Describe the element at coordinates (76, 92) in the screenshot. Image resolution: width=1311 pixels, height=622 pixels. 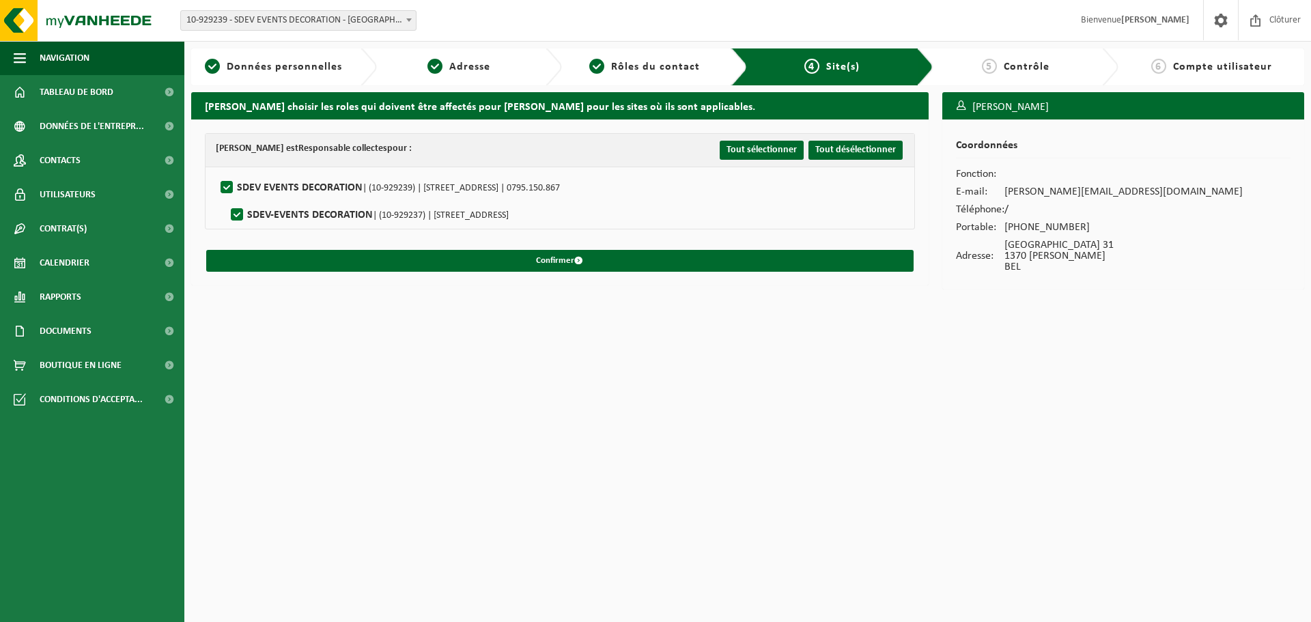
I see `span: Tableau de bord` at that location.